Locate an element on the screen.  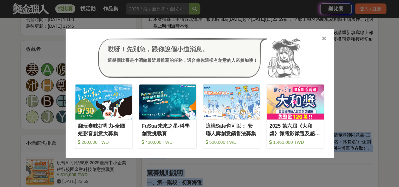
div: 這樣Sale也可以： 安聯人壽創意銷售法募集 is located at coordinates (231, 129).